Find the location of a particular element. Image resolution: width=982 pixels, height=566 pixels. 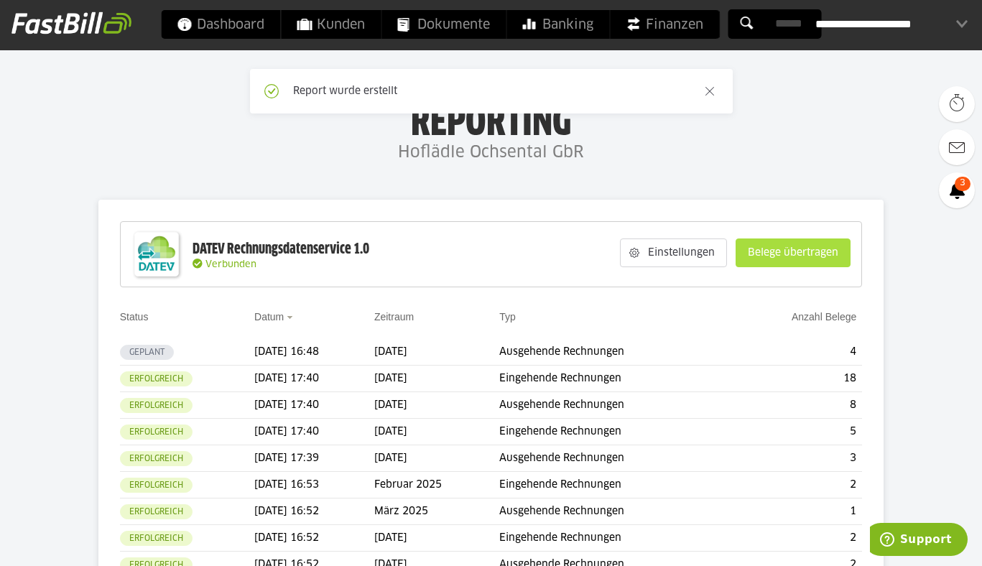

td: 4 is located at coordinates (797, 352).